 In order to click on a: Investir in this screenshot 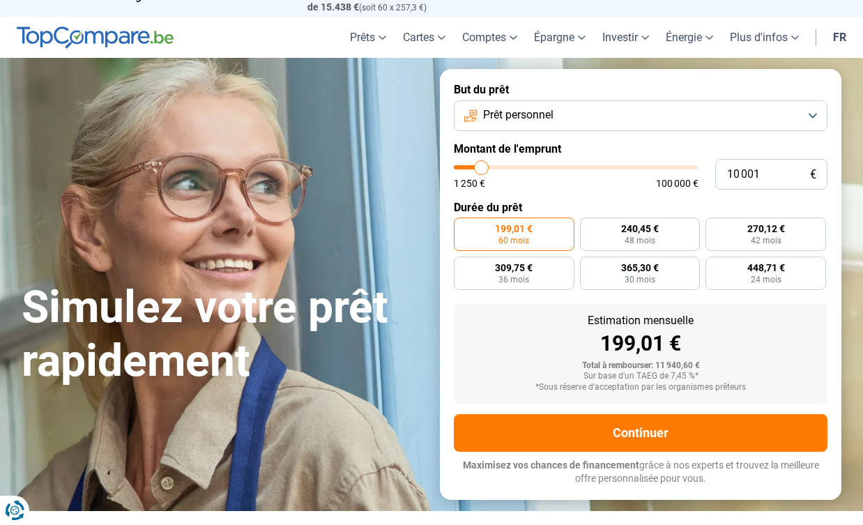, I will do `click(625, 37)`.